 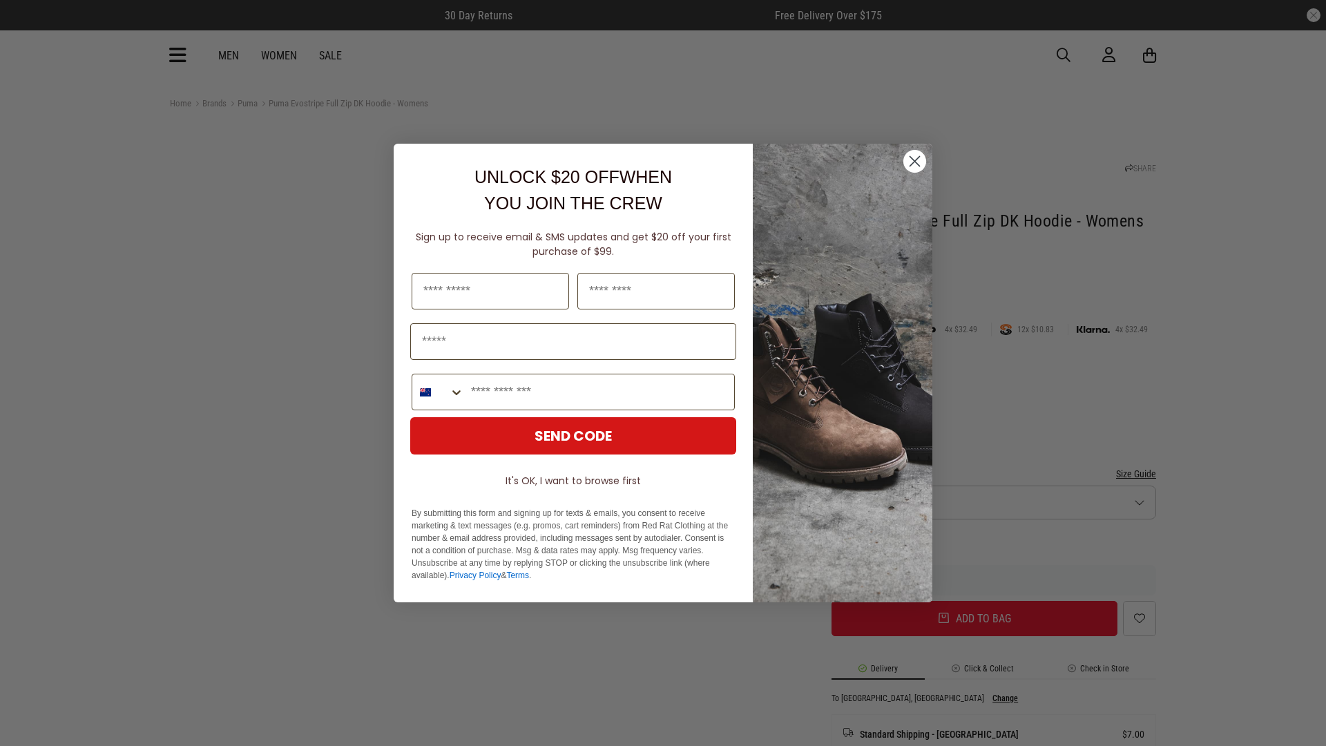 I want to click on span: WHEN, so click(x=646, y=177).